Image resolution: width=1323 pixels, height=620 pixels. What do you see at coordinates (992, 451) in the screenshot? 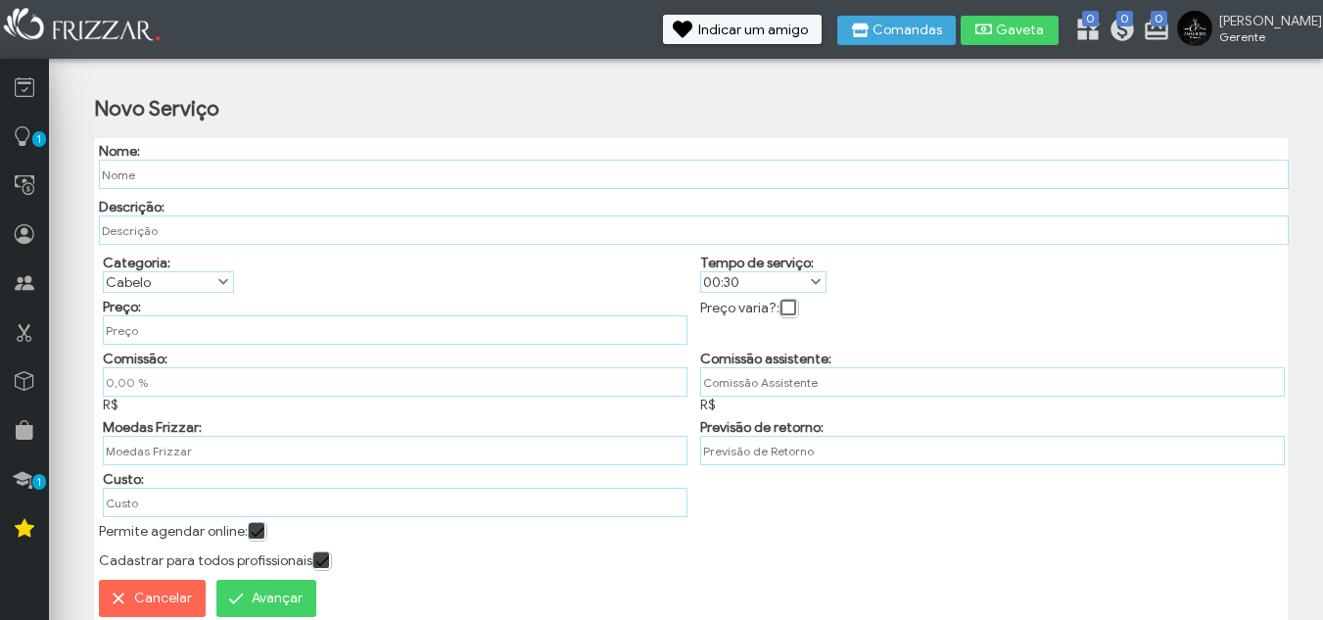
I see `input: Previsão de Retorno` at bounding box center [992, 451].